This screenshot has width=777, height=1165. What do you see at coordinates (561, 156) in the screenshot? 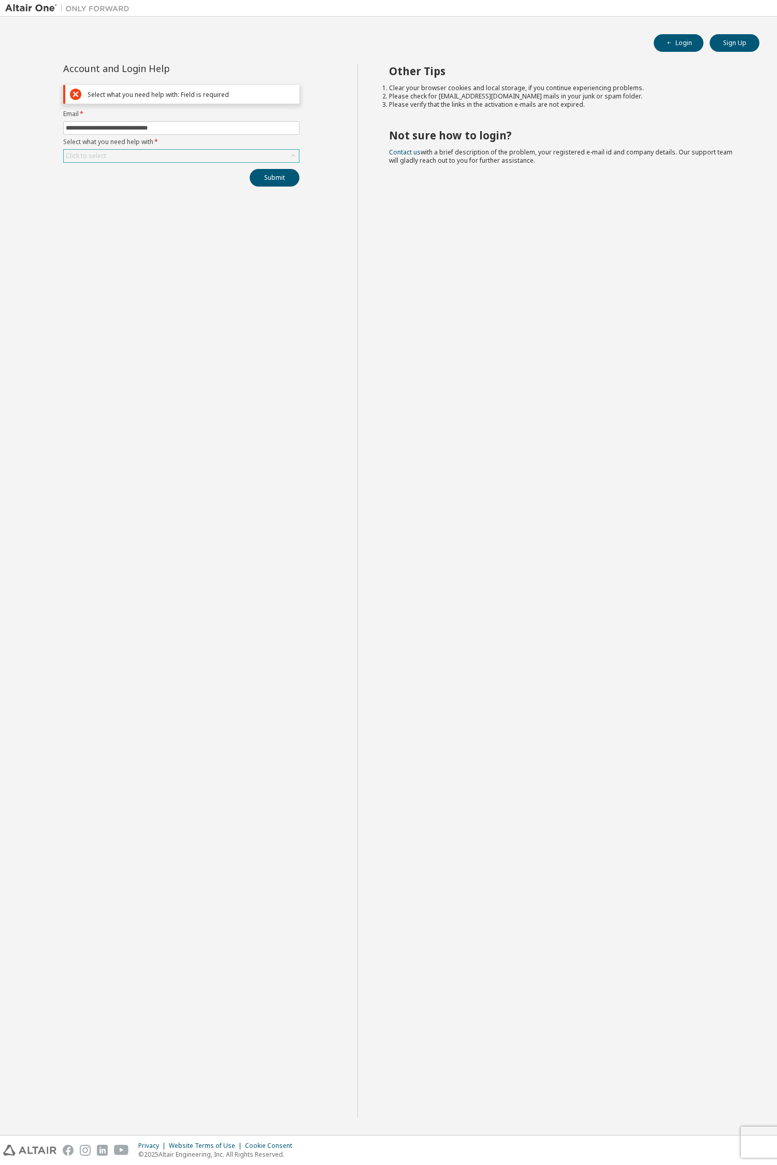
I see `span: with a brief description of the problem, your registered e-mail id and company details. Our suppo...` at bounding box center [561, 156].